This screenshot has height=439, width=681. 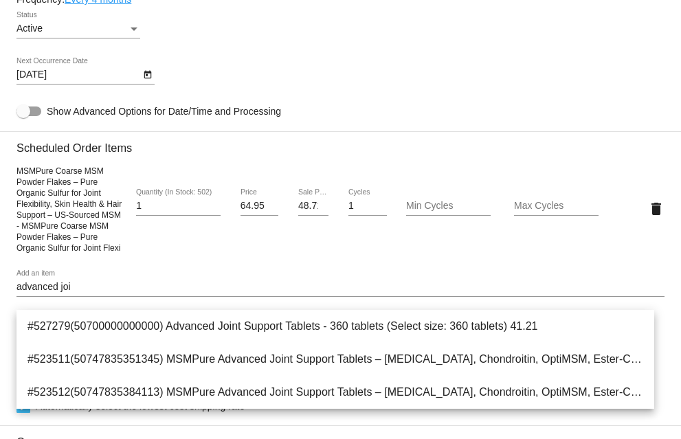 What do you see at coordinates (30, 28) in the screenshot?
I see `span: Active` at bounding box center [30, 28].